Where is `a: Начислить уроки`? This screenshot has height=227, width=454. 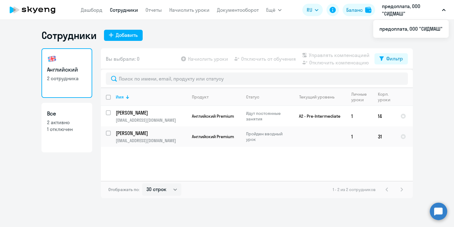 a: Начислить уроки is located at coordinates (189, 10).